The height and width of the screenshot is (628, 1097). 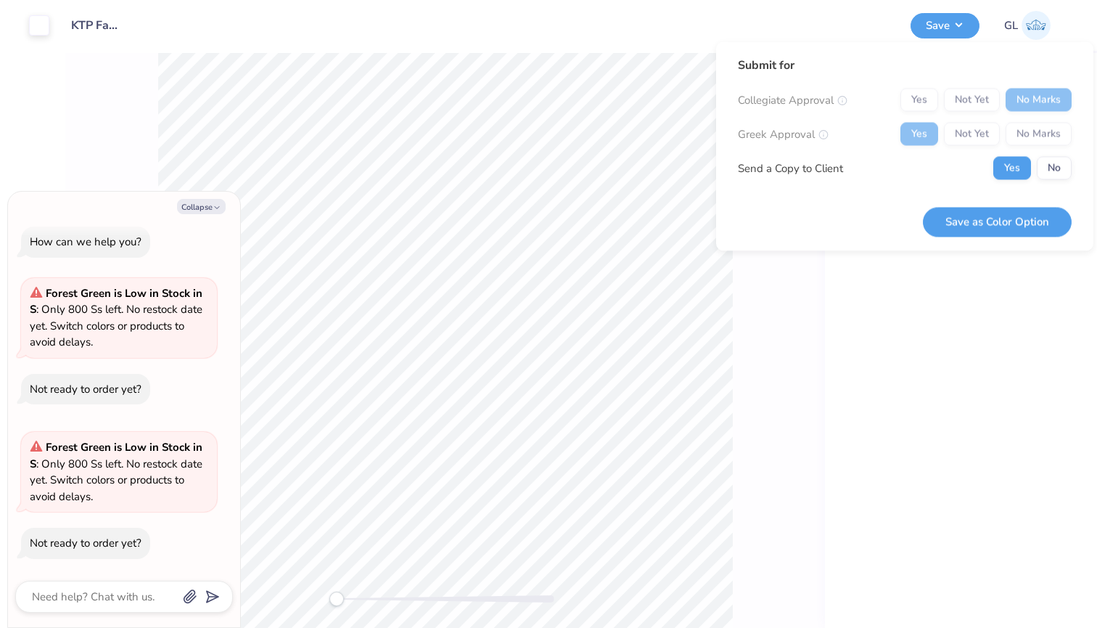 What do you see at coordinates (96, 25) in the screenshot?
I see `input: Untitled Design` at bounding box center [96, 25].